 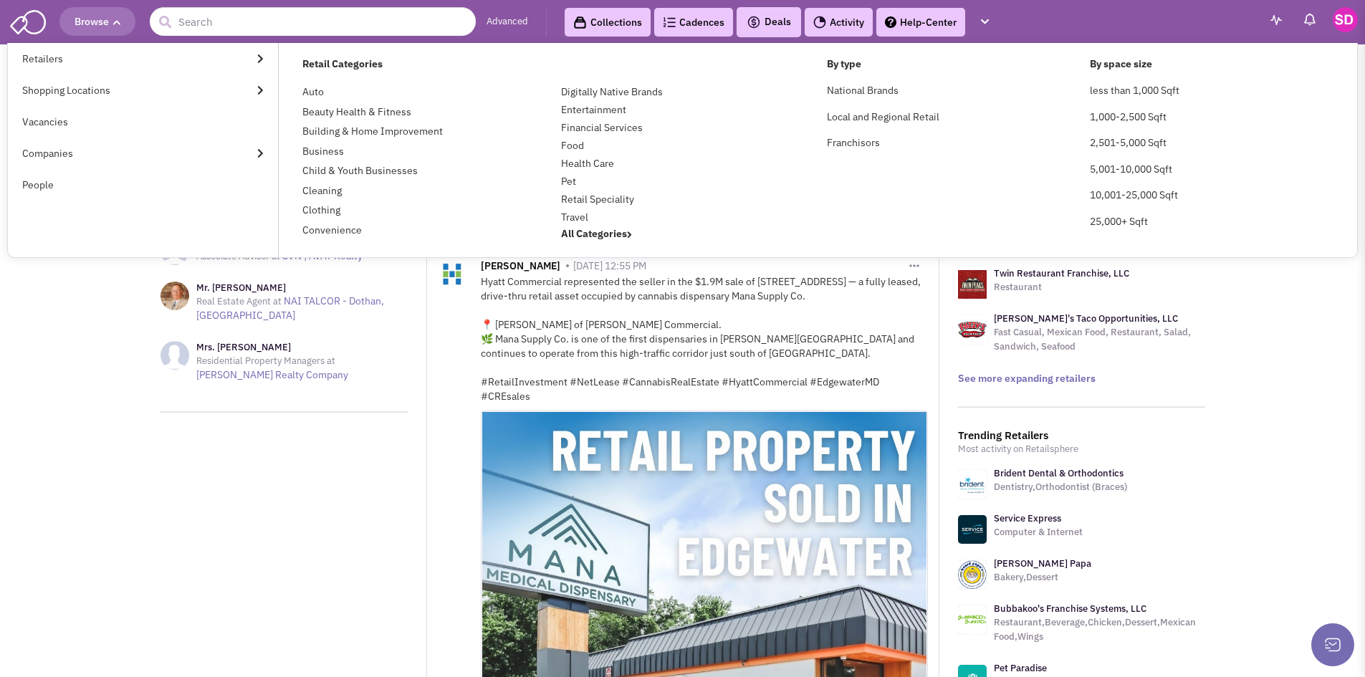 What do you see at coordinates (1058, 473) in the screenshot?
I see `a: Brident Dental & Orthodontics` at bounding box center [1058, 473].